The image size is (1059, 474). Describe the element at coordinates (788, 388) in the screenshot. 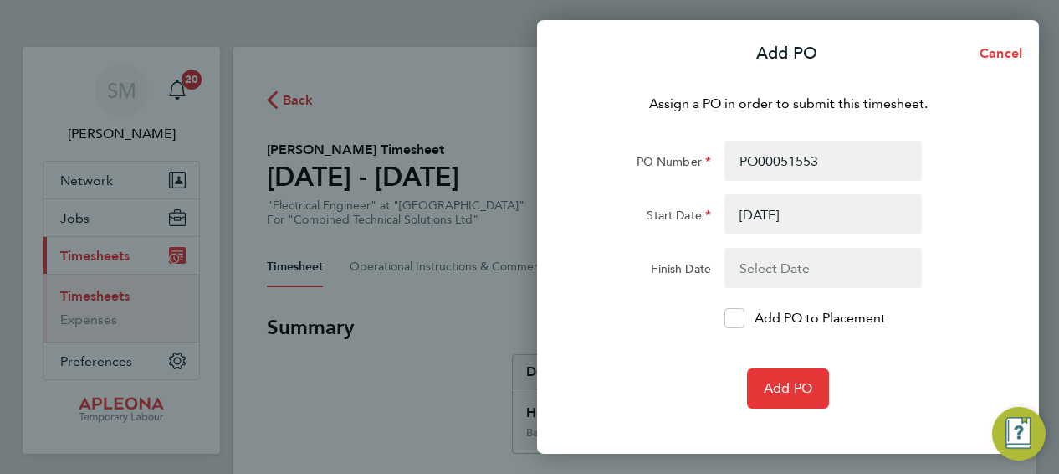

I see `span: Add PO` at that location.